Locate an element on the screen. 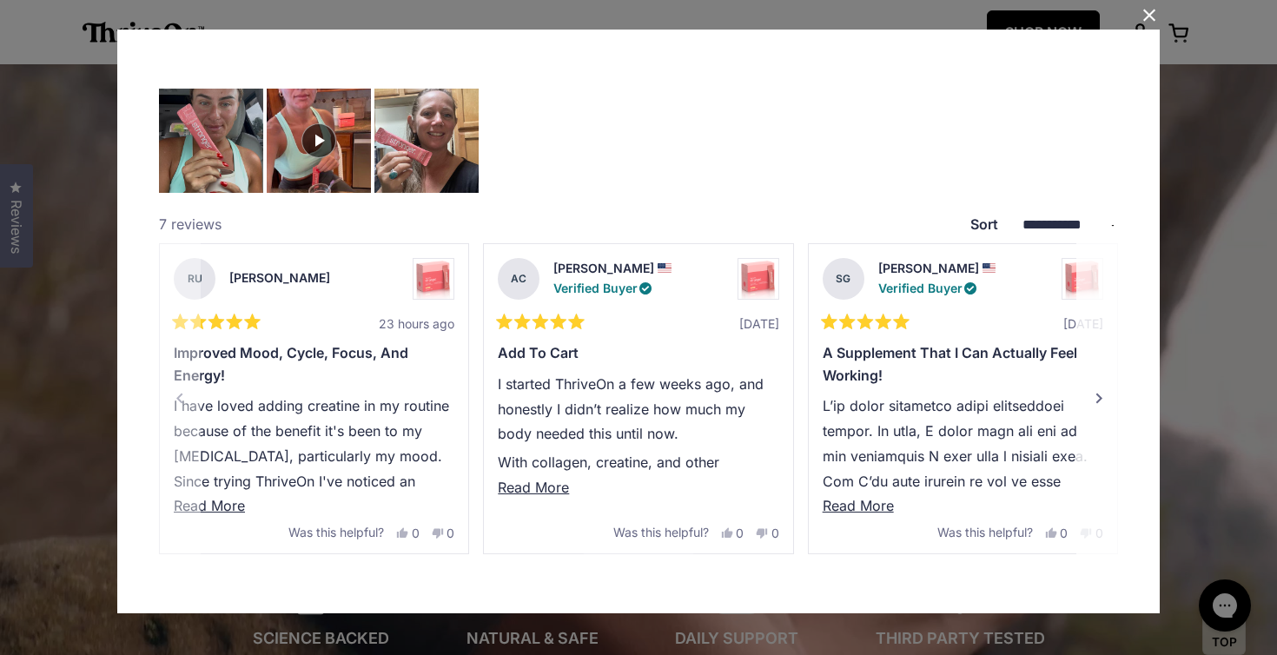 Image resolution: width=1277 pixels, height=655 pixels. span: 23 hours ago is located at coordinates (416, 323).